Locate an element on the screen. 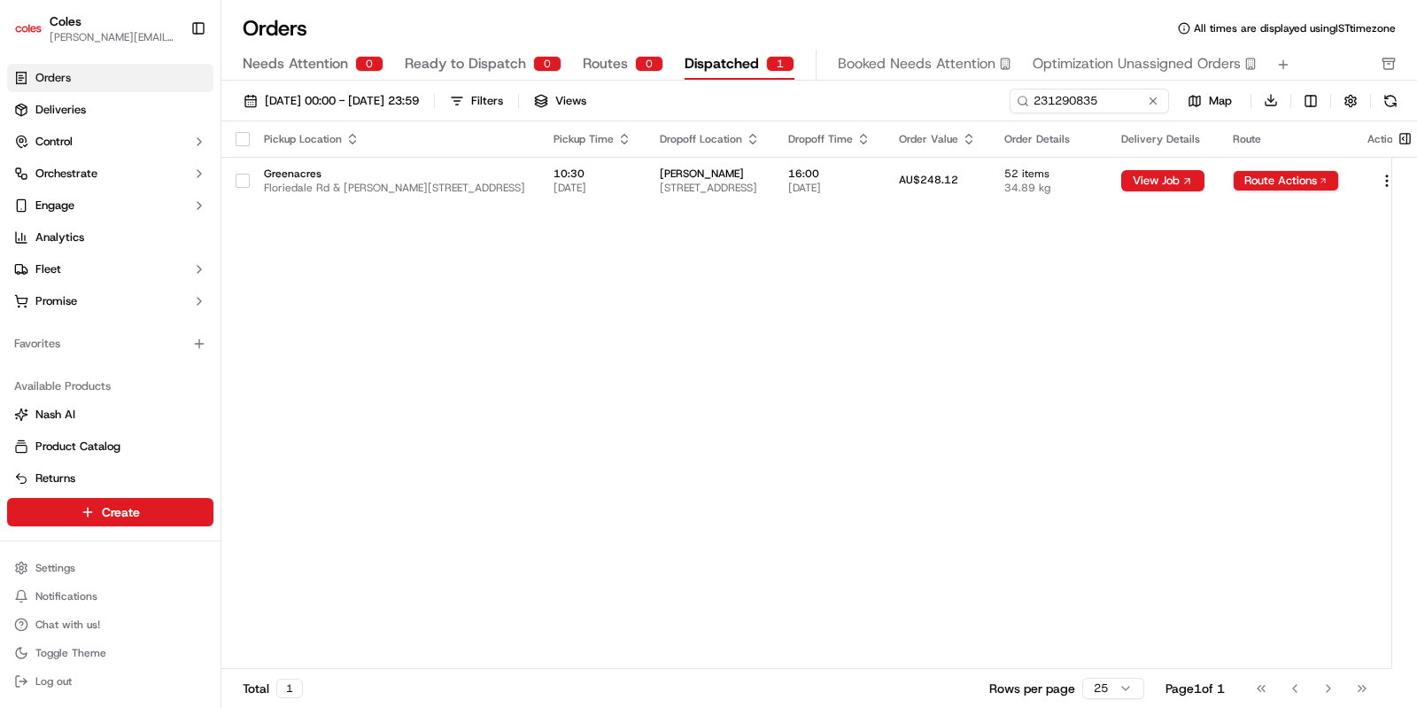 The height and width of the screenshot is (708, 1417). button: Notifications is located at coordinates (110, 596).